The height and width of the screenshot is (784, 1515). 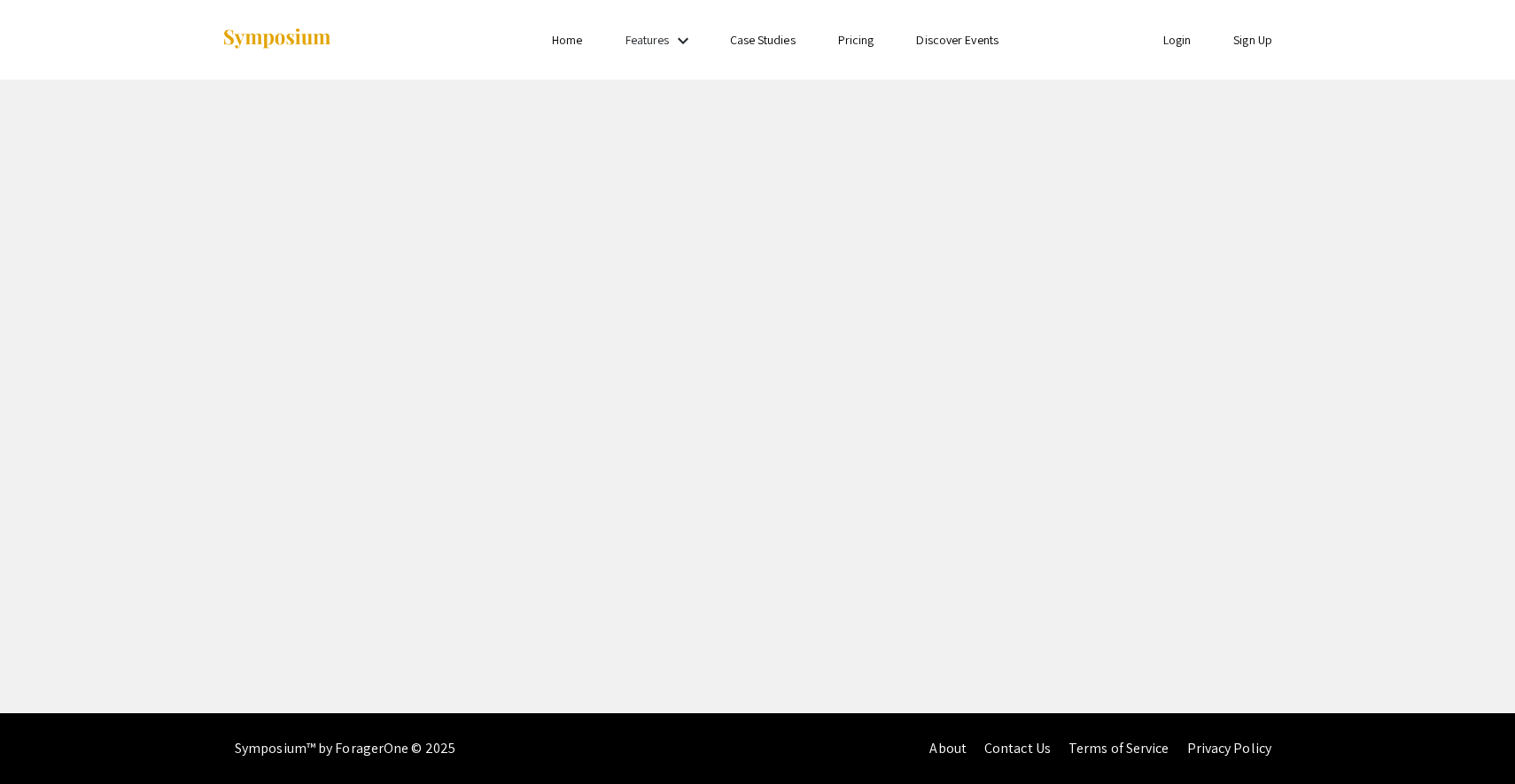 I want to click on div: Symposium™ by ForagerOne © 2025, so click(x=344, y=749).